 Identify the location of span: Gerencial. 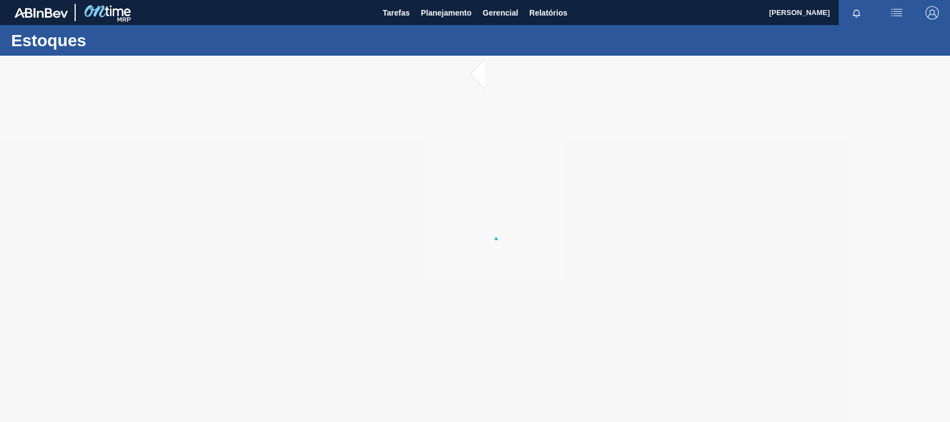
(500, 13).